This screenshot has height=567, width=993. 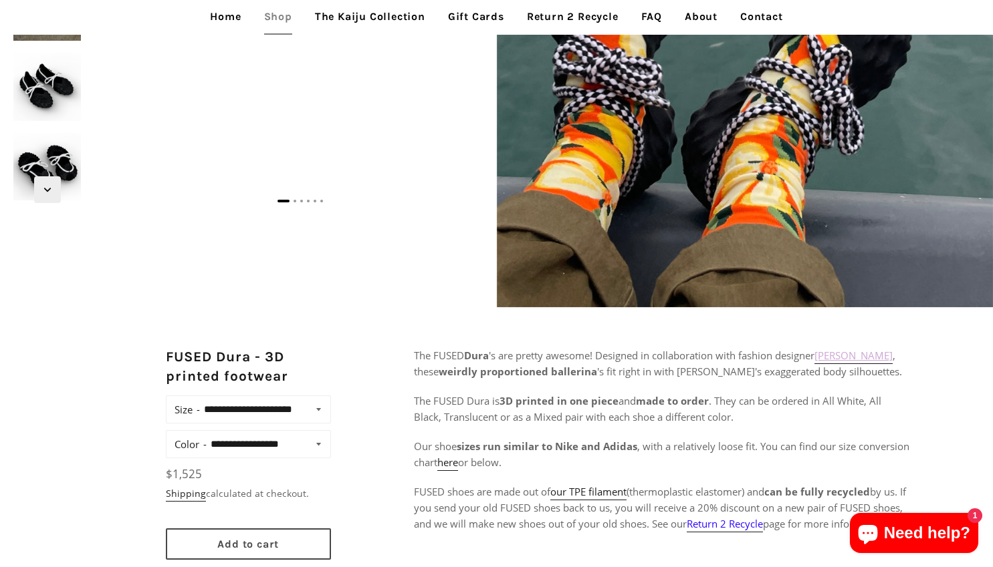 I want to click on a: here, so click(x=447, y=463).